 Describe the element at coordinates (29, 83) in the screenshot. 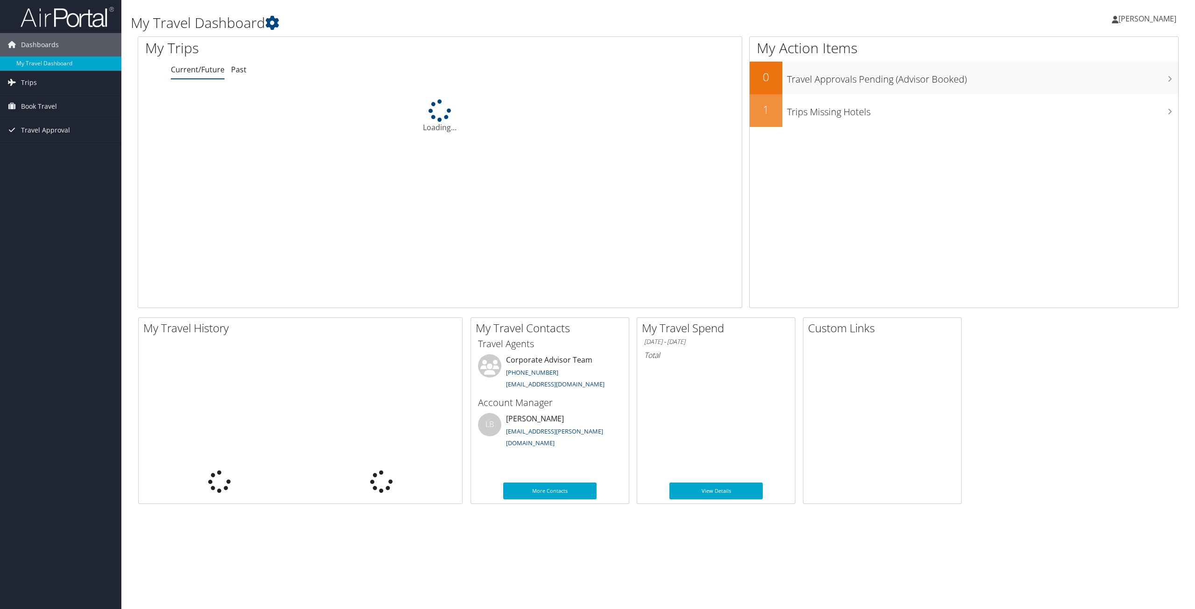

I see `span: Trips` at that location.